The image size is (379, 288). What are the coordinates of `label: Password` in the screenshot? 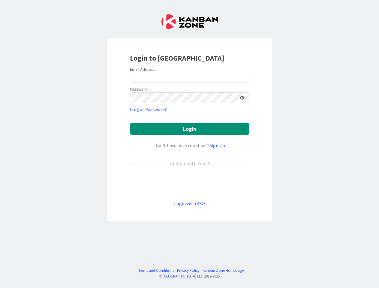 It's located at (139, 89).